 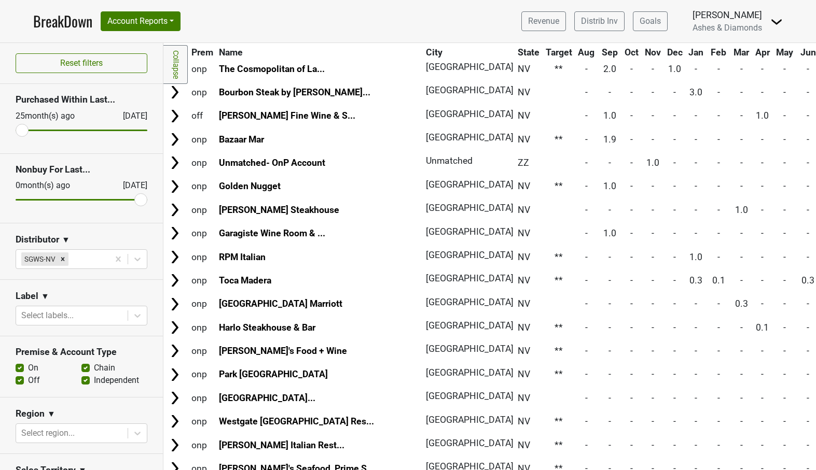 I want to click on th: Target: activate to sort column ascending, so click(x=559, y=52).